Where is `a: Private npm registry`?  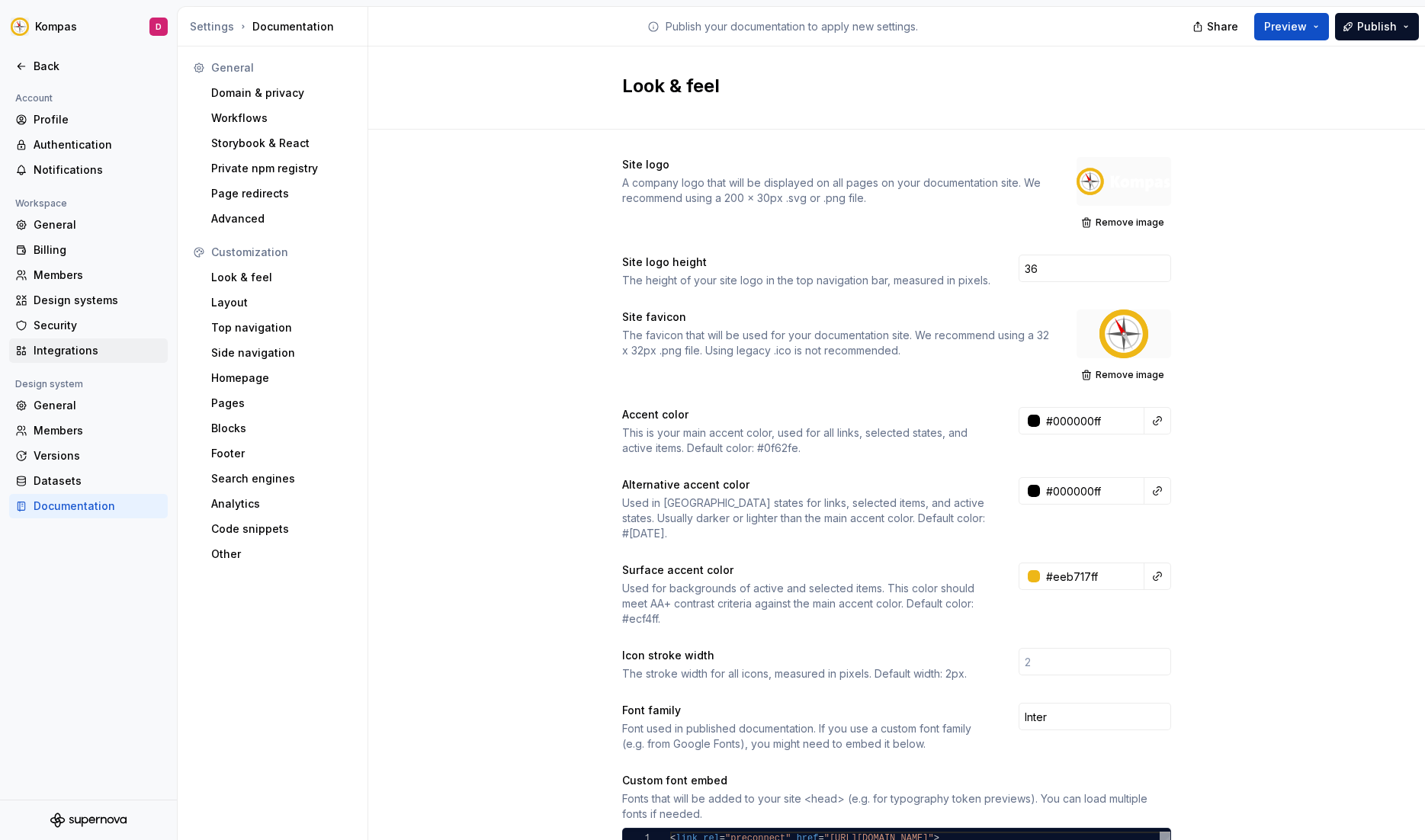
a: Private npm registry is located at coordinates (282, 168).